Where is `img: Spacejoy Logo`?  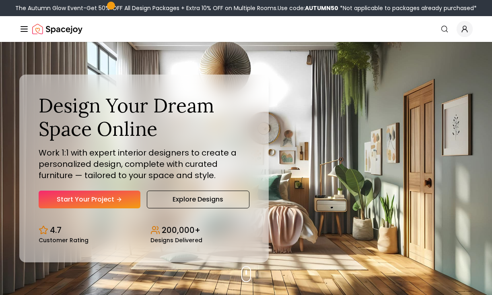 img: Spacejoy Logo is located at coordinates (57, 29).